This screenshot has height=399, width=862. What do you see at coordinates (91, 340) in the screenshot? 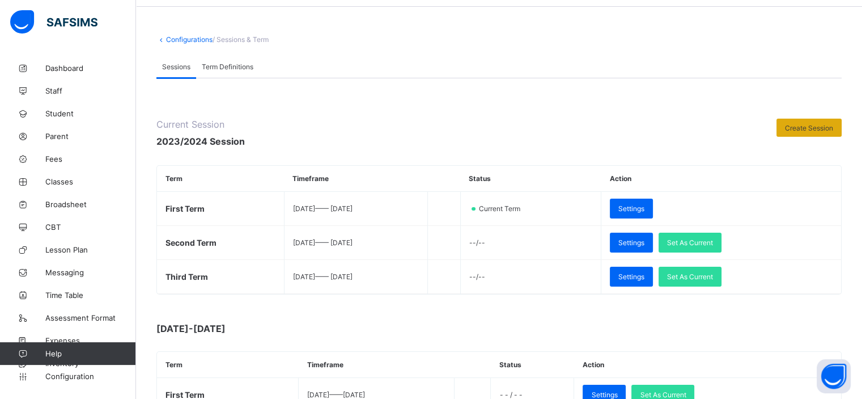
I see `span: Expenses` at bounding box center [91, 340].